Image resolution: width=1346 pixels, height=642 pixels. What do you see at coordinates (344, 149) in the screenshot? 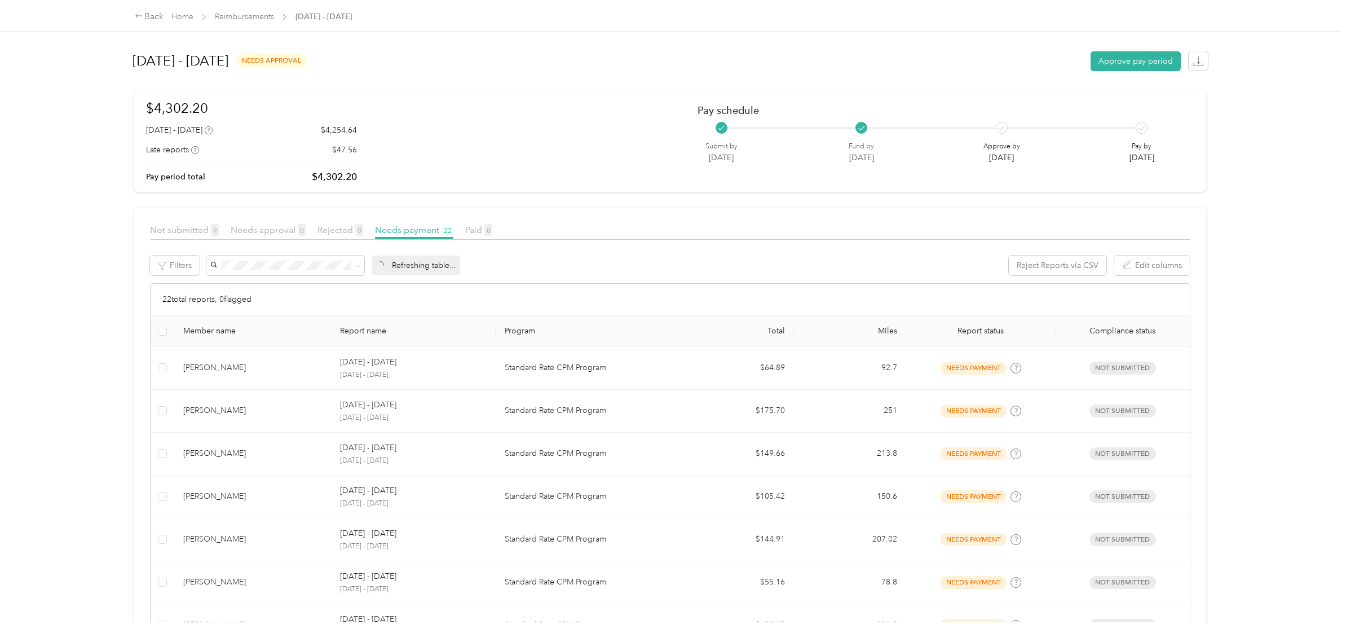
I see `p: $47.56` at bounding box center [344, 149].